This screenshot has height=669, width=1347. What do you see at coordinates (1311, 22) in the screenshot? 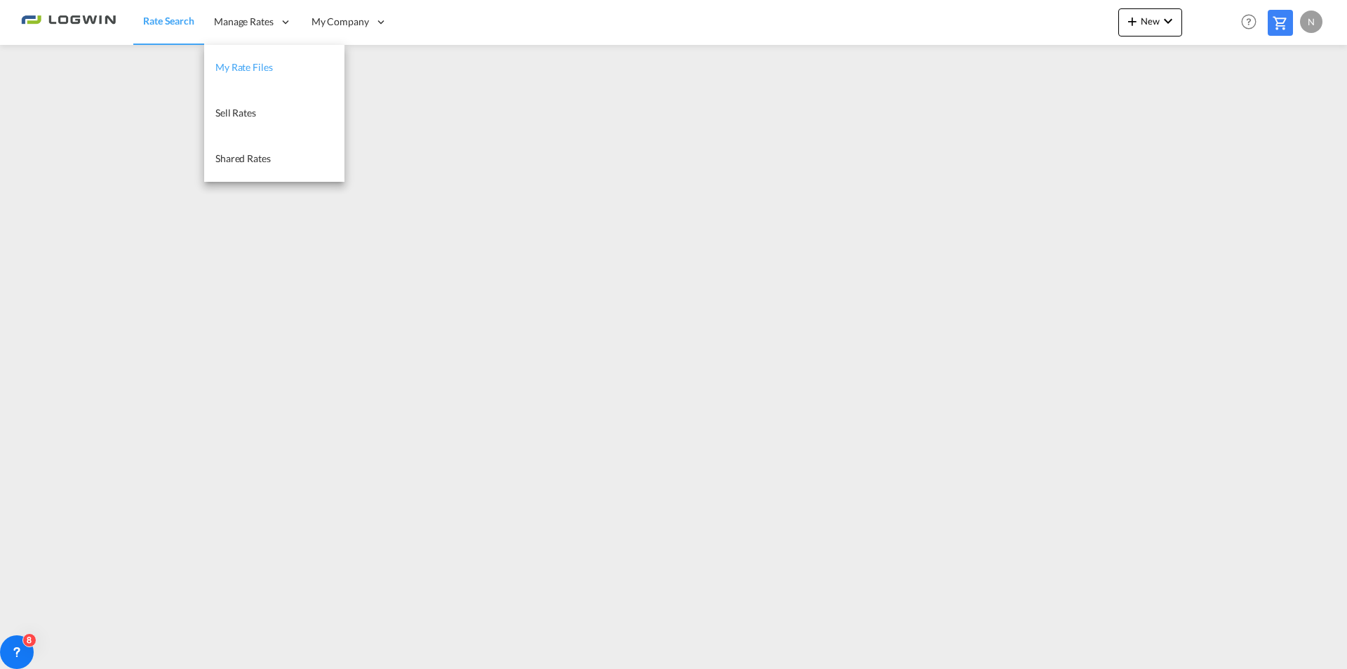
I see `div: N` at bounding box center [1311, 22].